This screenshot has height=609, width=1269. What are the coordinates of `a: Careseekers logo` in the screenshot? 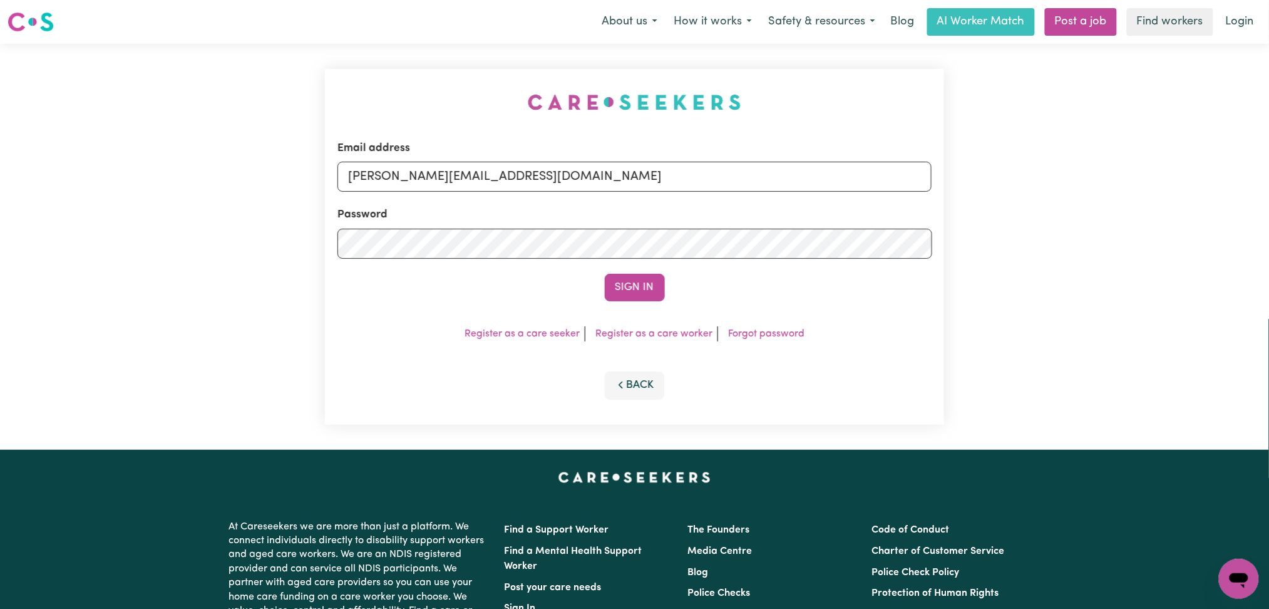 It's located at (31, 22).